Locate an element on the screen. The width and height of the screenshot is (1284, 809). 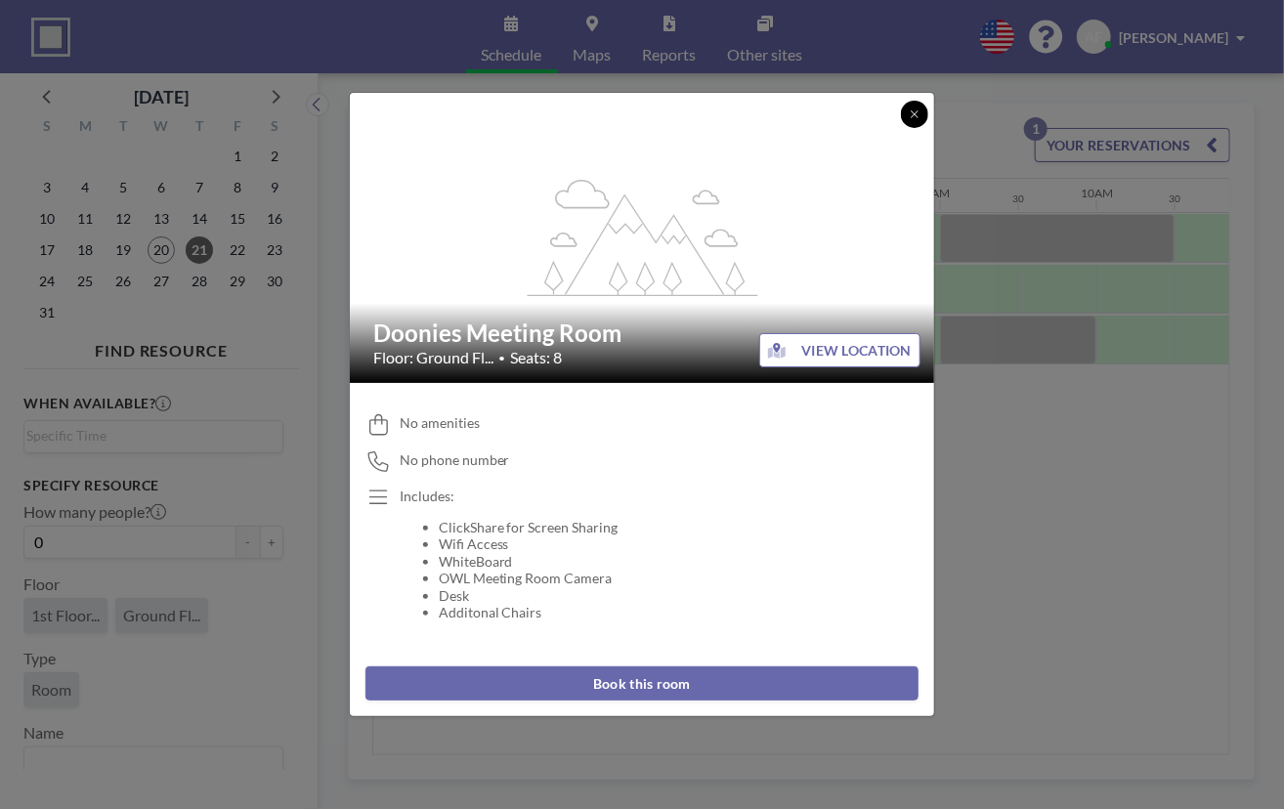
li: Desk is located at coordinates (529, 596).